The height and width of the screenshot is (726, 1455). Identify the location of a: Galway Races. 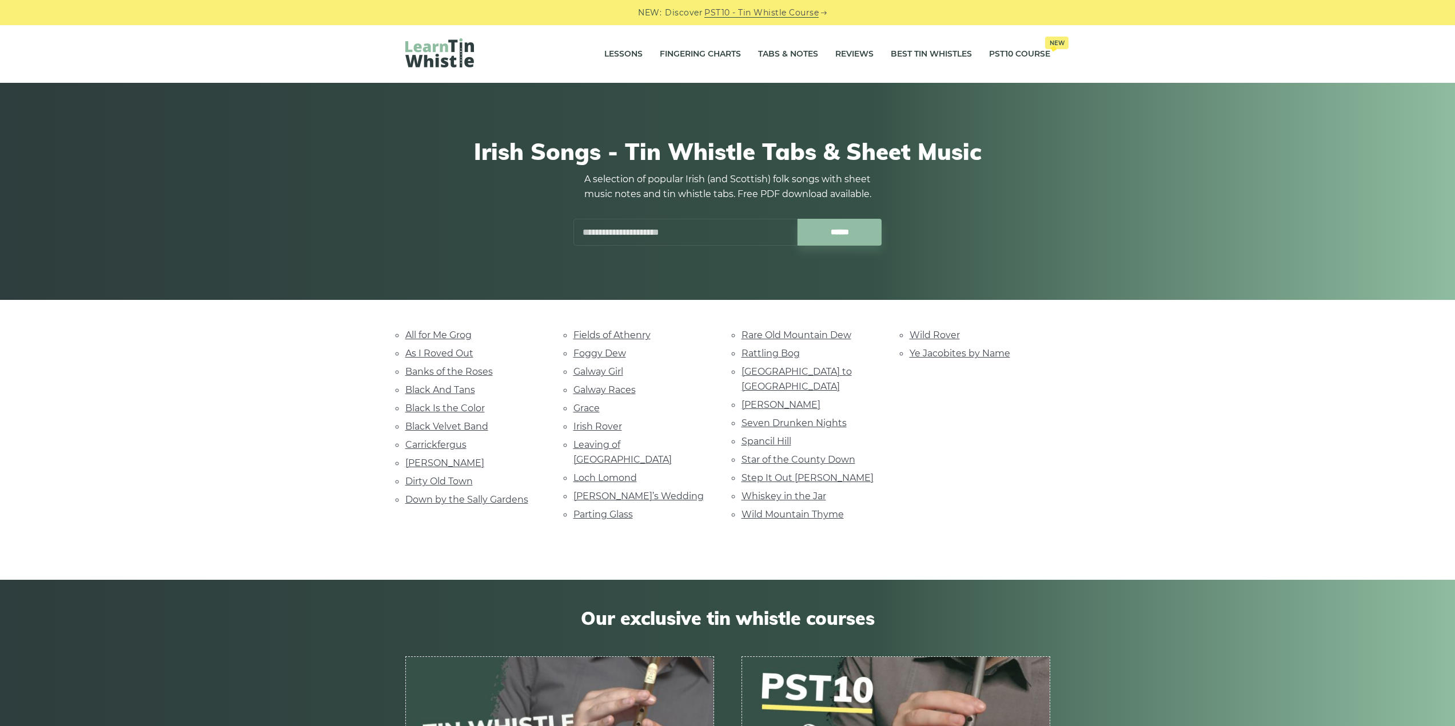
(604, 390).